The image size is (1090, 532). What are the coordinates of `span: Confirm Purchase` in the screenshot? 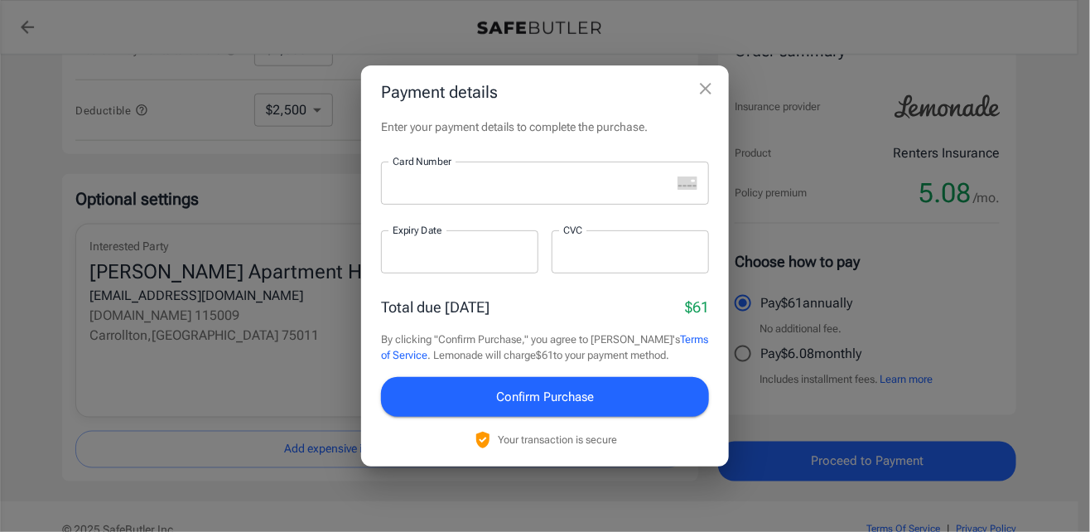 It's located at (545, 397).